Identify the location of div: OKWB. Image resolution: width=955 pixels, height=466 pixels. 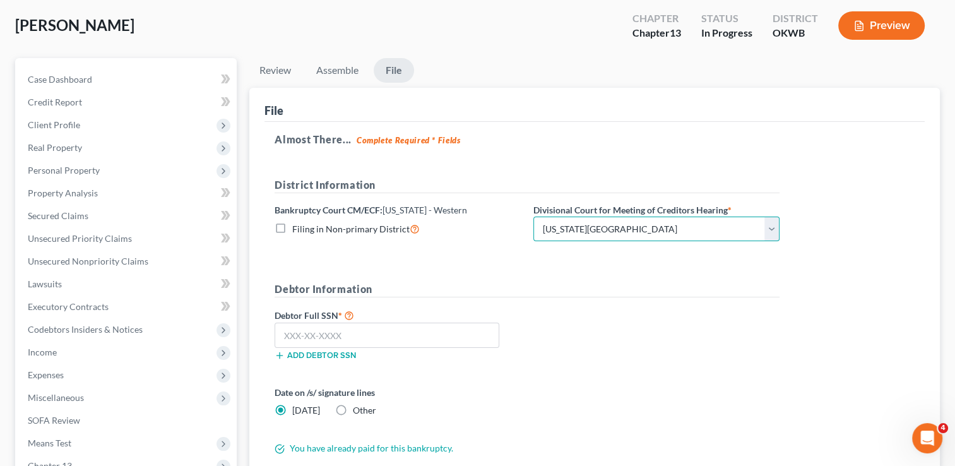
(795, 33).